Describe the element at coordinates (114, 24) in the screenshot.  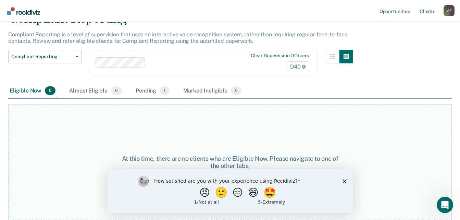
I see `button: 2` at that location.